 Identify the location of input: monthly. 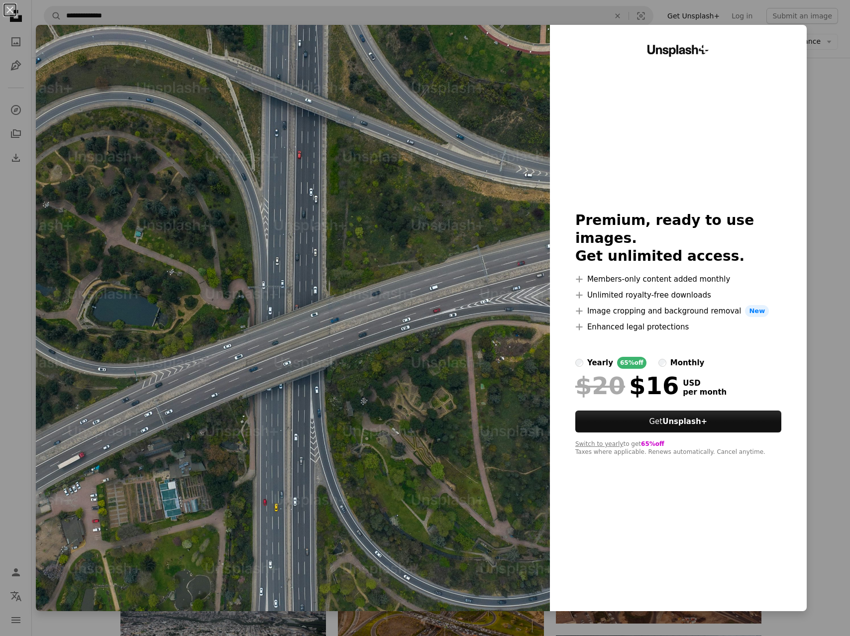
(663, 363).